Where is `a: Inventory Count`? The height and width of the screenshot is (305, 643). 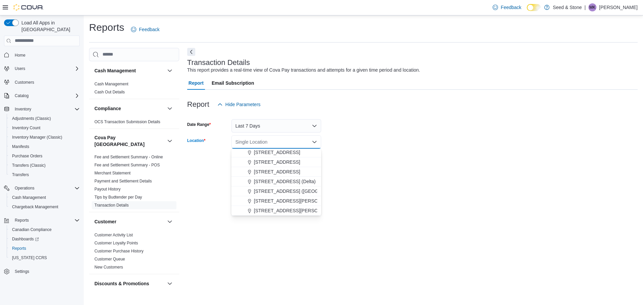 a: Inventory Count is located at coordinates (26, 128).